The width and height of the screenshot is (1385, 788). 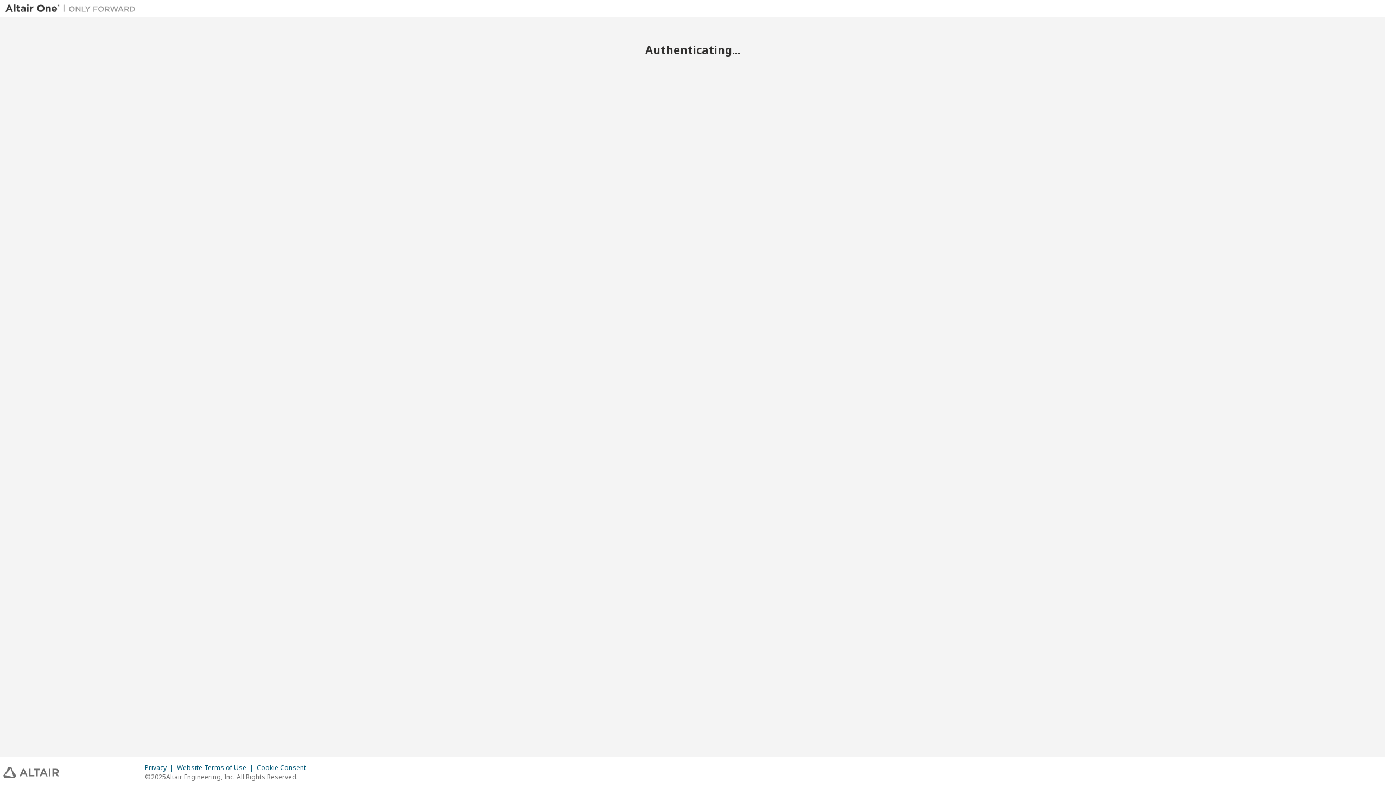 What do you see at coordinates (73, 9) in the screenshot?
I see `img: Altair One` at bounding box center [73, 9].